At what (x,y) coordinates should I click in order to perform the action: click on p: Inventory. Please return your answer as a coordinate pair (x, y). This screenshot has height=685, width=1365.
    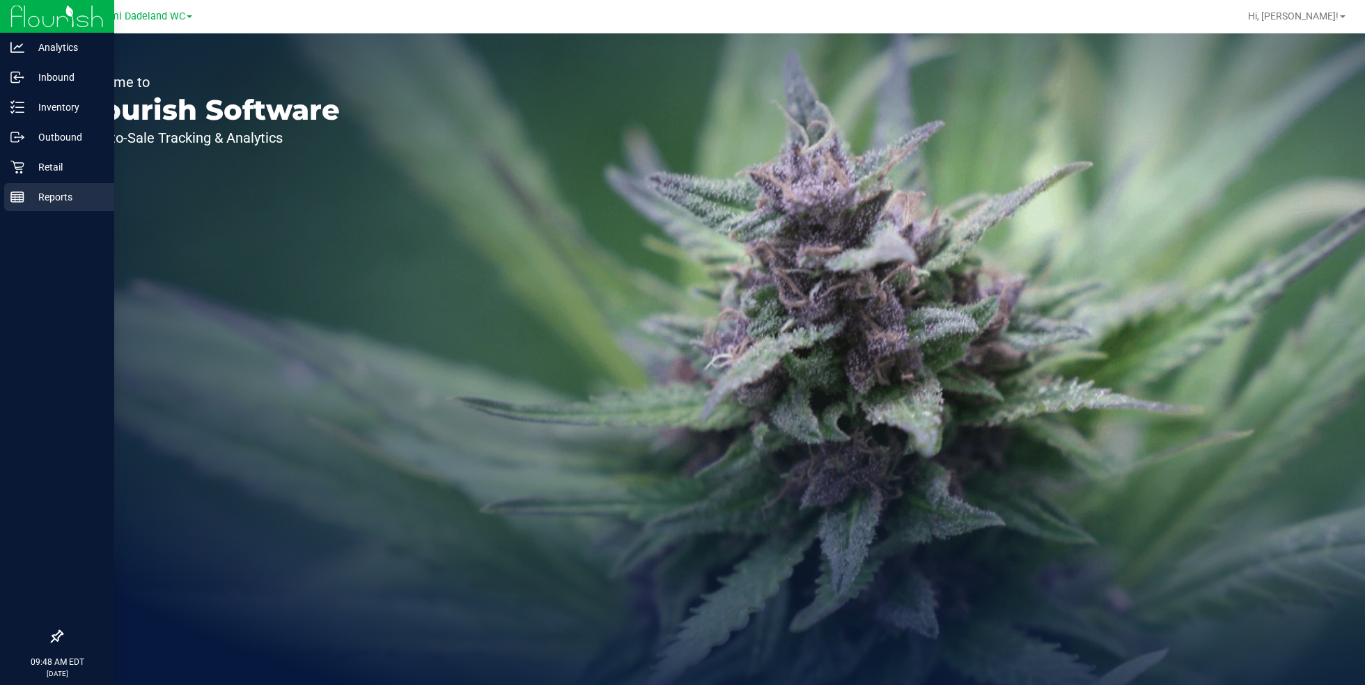
    Looking at the image, I should click on (66, 107).